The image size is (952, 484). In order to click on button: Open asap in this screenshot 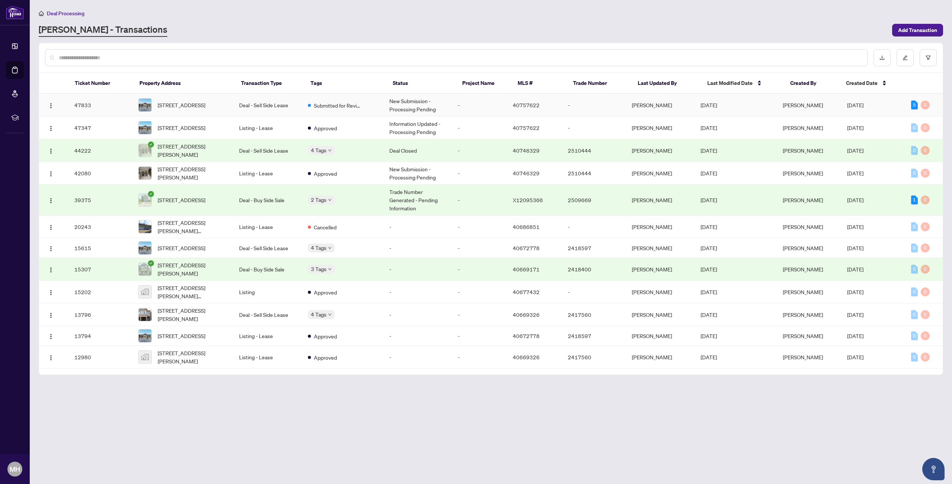, I will do `click(934, 469)`.